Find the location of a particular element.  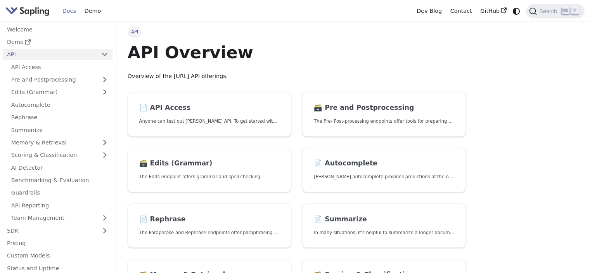

a: 📄️ RephraseThe Paraphrase and Rephrase endpoints offer paraphrasing for particular styles. is located at coordinates (209, 225).